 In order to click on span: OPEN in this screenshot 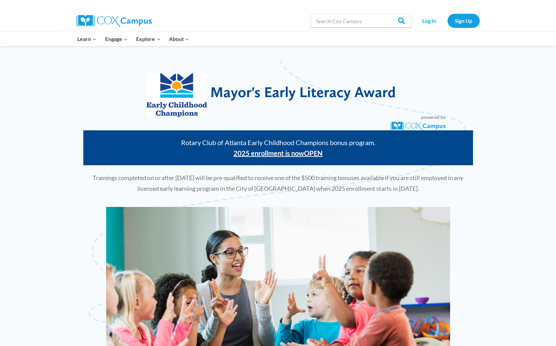, I will do `click(313, 153)`.